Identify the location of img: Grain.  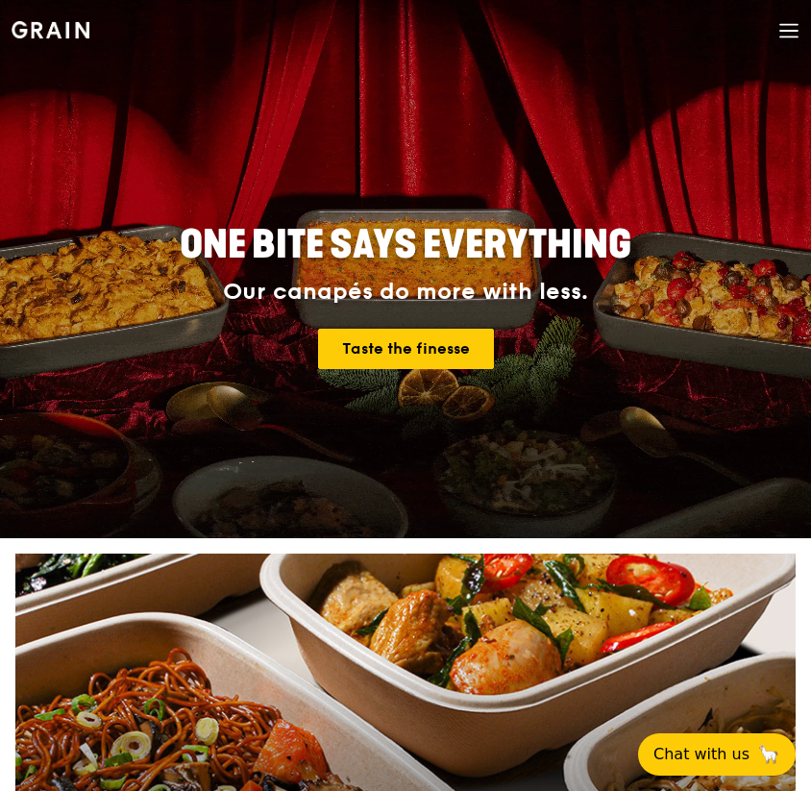
(50, 30).